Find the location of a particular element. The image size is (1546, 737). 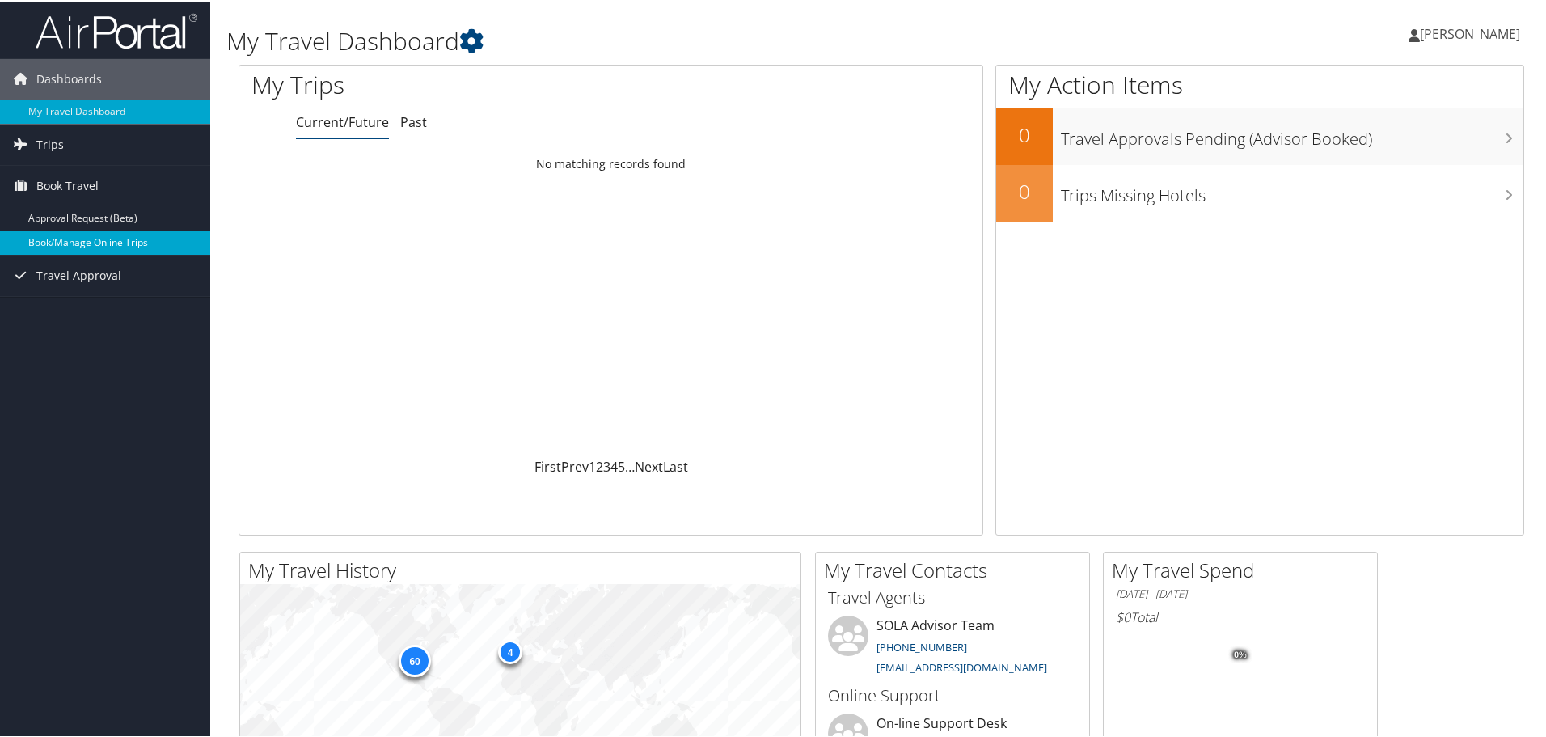

a: 0Trips Missing Hotels is located at coordinates (1260, 192).